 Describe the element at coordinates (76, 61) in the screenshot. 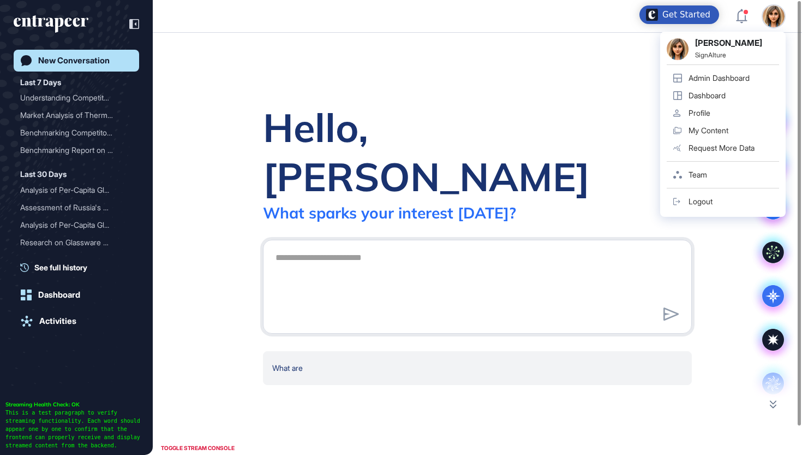

I see `a: New Conversation` at that location.